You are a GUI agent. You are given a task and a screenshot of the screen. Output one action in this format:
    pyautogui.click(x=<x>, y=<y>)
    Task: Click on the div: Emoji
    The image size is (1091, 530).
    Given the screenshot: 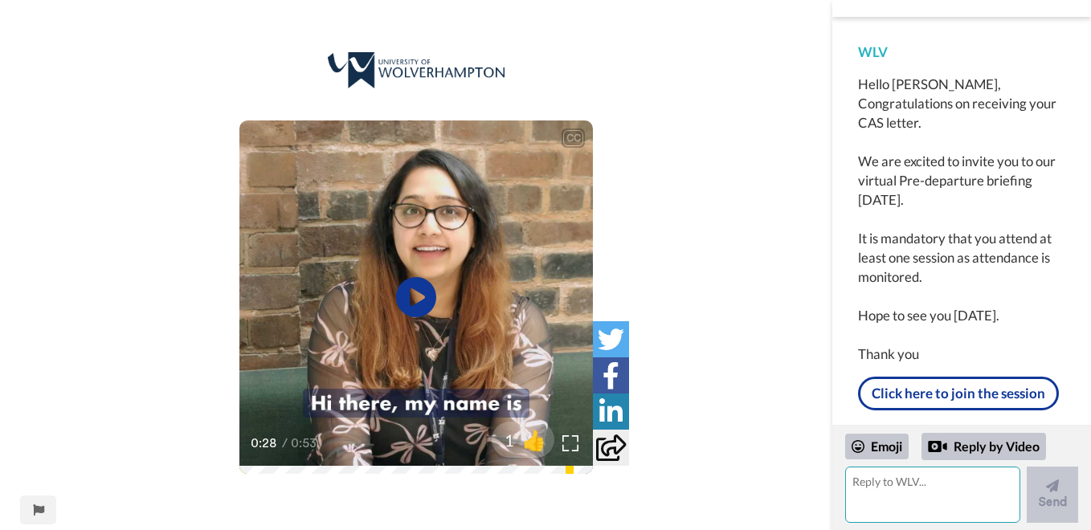 What is the action you would take?
    pyautogui.click(x=877, y=447)
    